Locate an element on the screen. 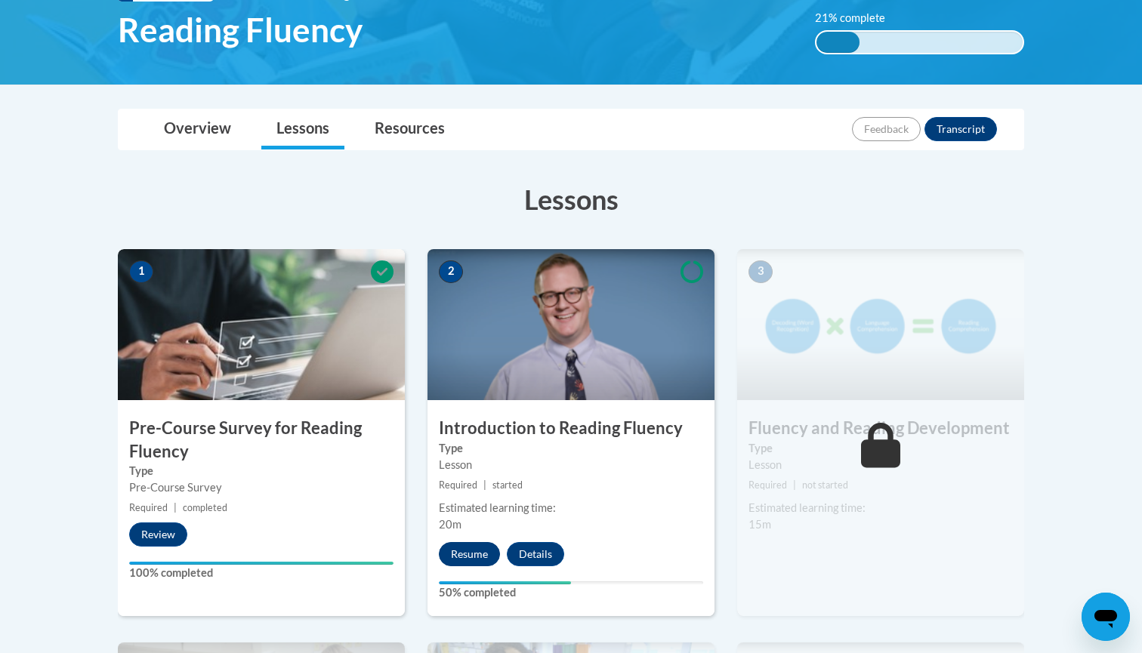  button: Transcript is located at coordinates (961, 129).